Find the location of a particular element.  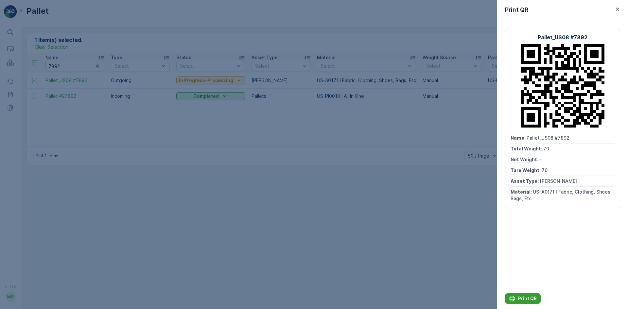

span: Net Weight : is located at coordinates (525, 159).